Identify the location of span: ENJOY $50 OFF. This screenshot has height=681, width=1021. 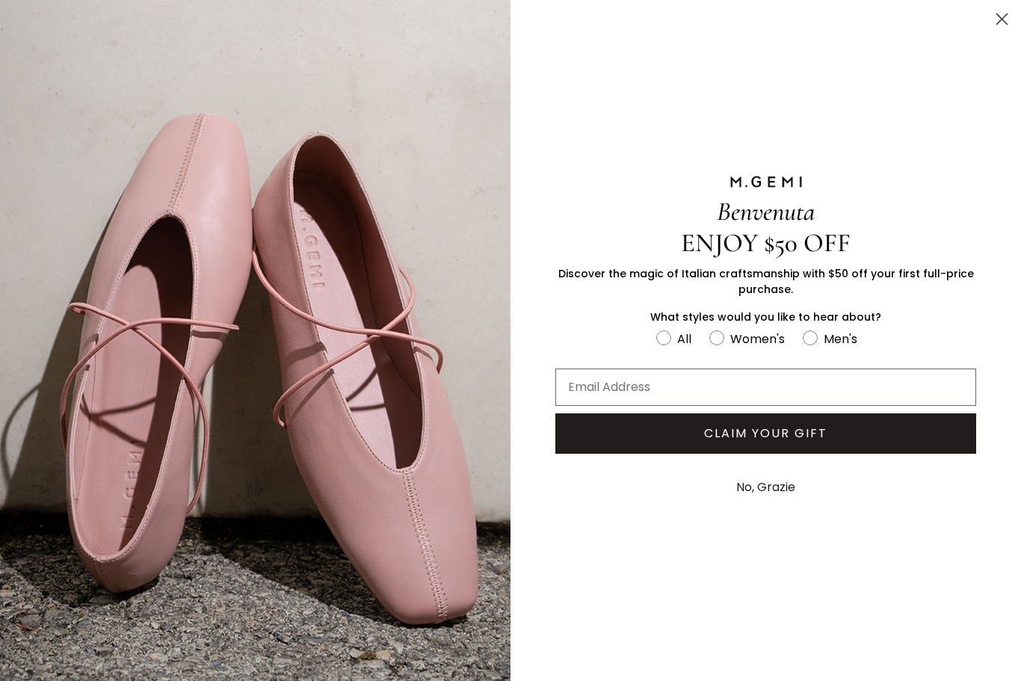
(765, 243).